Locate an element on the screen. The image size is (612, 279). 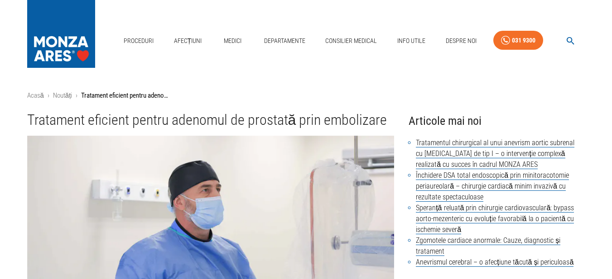
a: 031 9300 is located at coordinates (518, 40).